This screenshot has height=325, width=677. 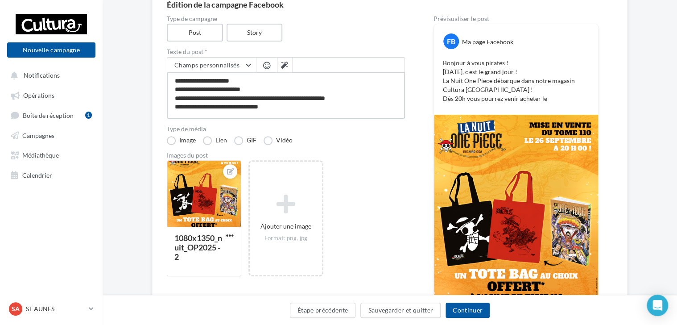 What do you see at coordinates (195, 33) in the screenshot?
I see `label: Post` at bounding box center [195, 33].